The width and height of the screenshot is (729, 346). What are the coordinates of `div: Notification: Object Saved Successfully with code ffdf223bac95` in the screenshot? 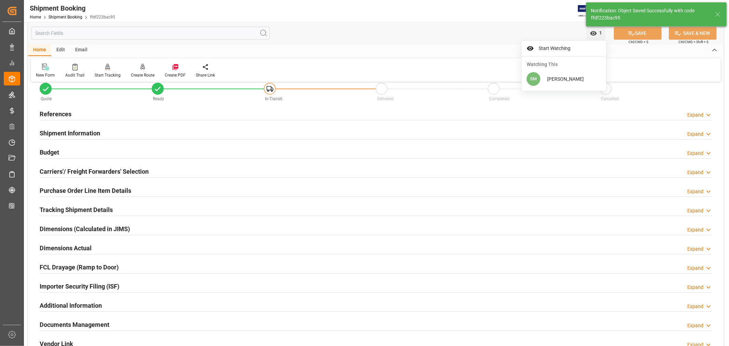 It's located at (650, 14).